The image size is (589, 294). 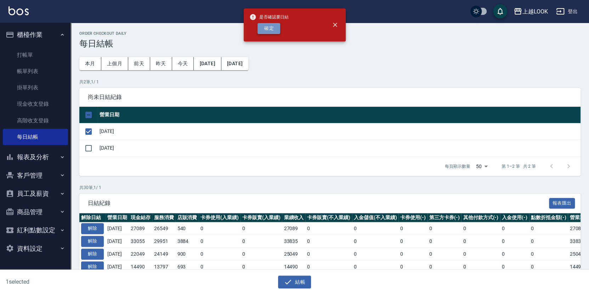 I want to click on a: 每日結帳, so click(x=35, y=137).